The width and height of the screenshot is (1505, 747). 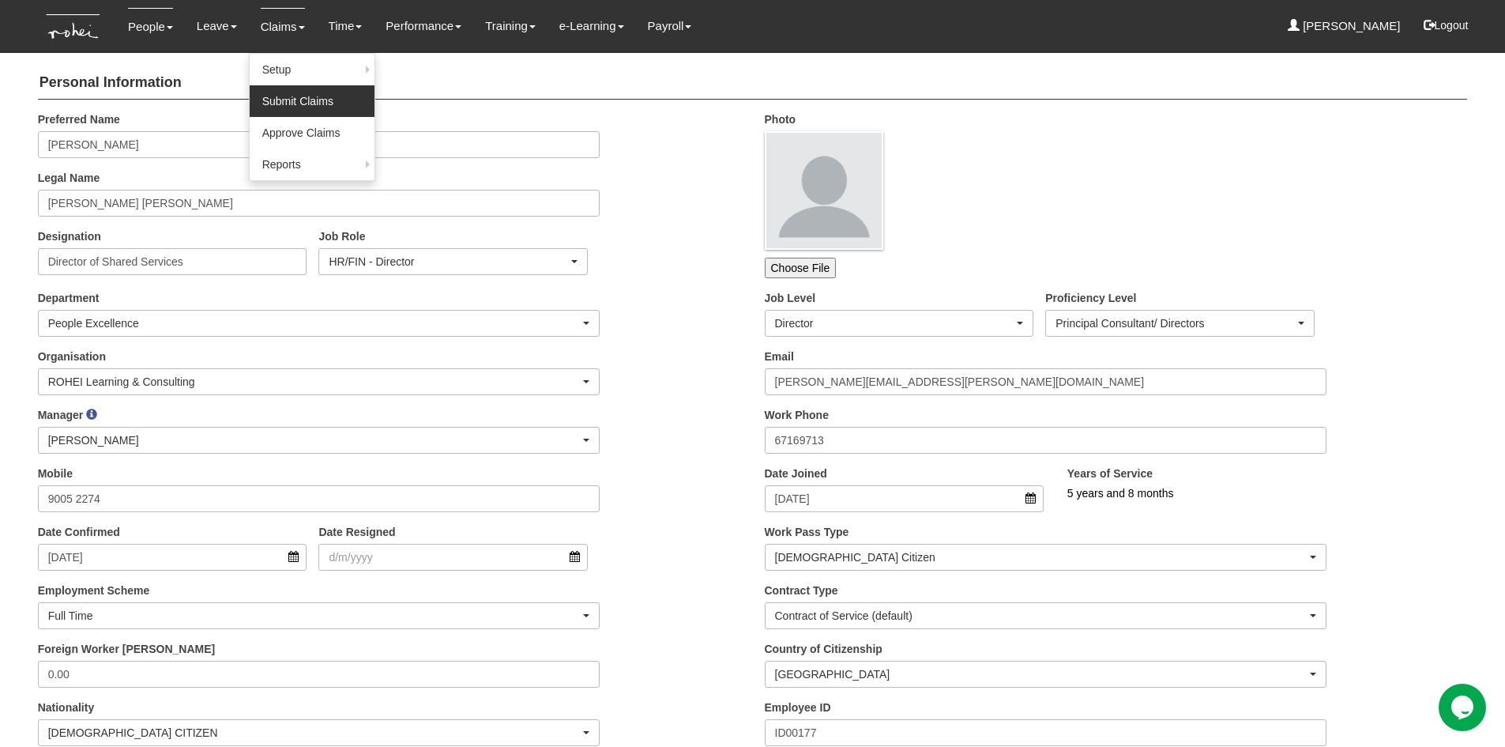 What do you see at coordinates (55, 473) in the screenshot?
I see `label: Mobile` at bounding box center [55, 473].